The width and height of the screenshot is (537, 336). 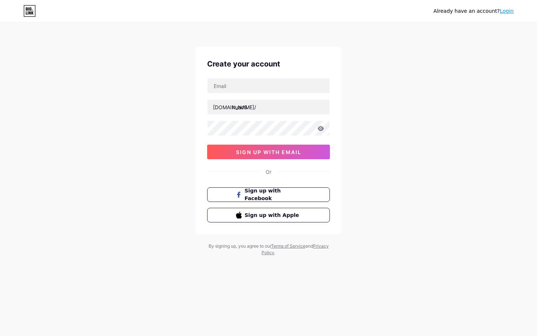 I want to click on div: Create your account, so click(x=268, y=64).